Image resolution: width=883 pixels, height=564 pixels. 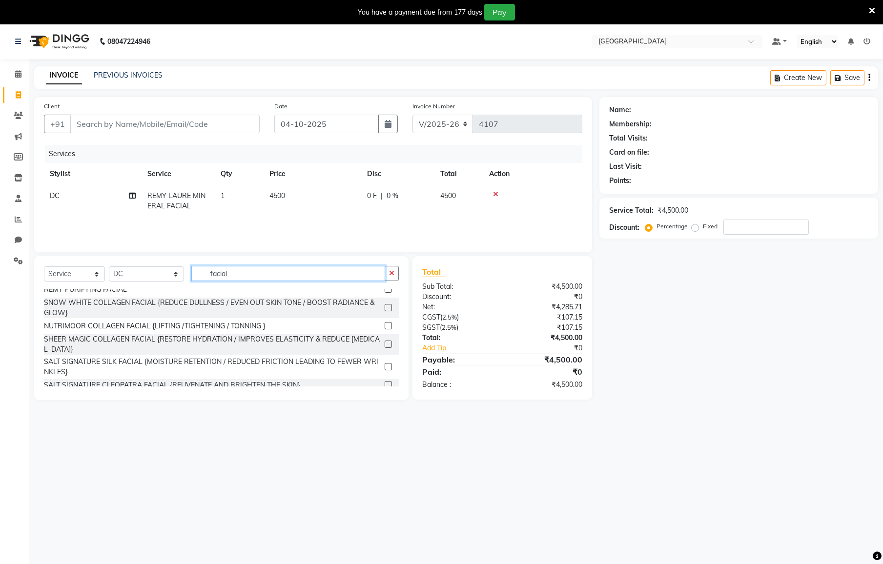 I want to click on span: SGST, so click(x=431, y=327).